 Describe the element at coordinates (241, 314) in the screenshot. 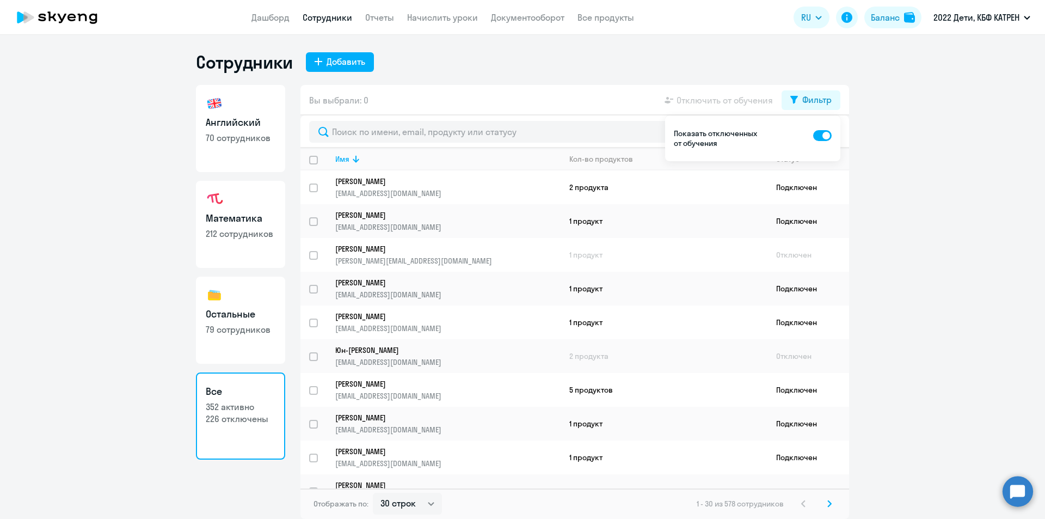

I see `h3: Остальные` at that location.